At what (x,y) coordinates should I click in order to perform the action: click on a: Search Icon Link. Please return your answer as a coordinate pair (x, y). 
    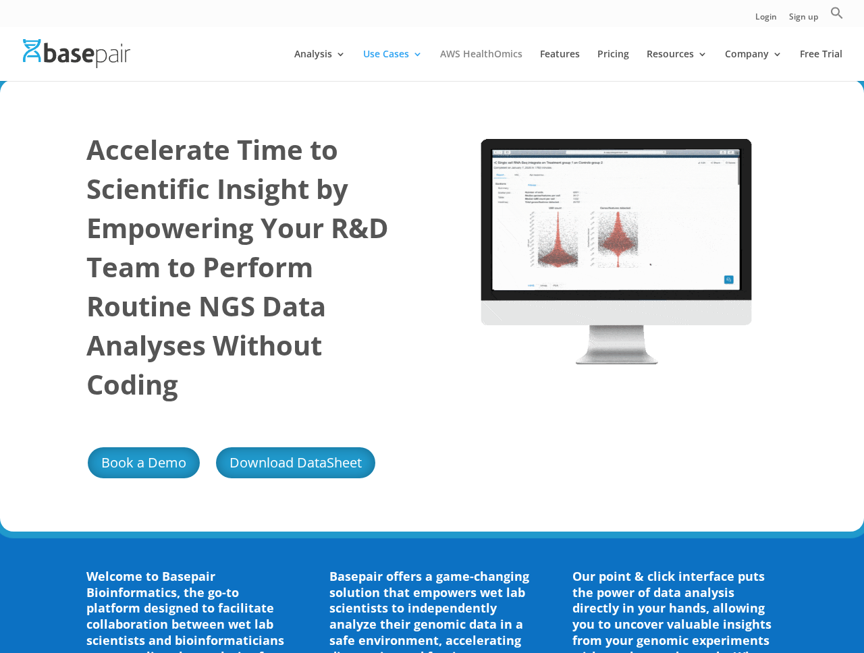
    Looking at the image, I should click on (837, 16).